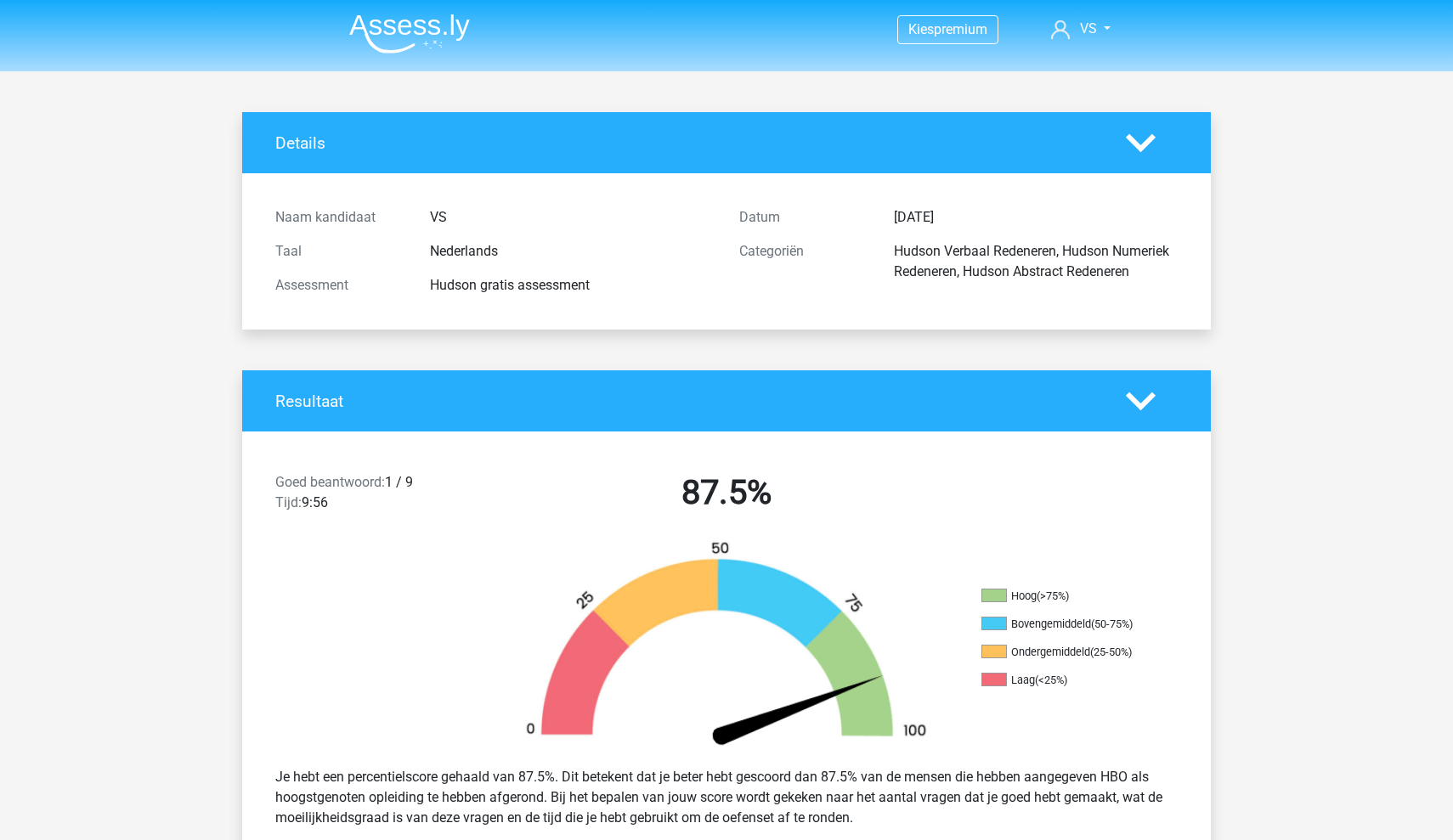 This screenshot has height=840, width=1453. I want to click on div: Naam kandidaat, so click(340, 217).